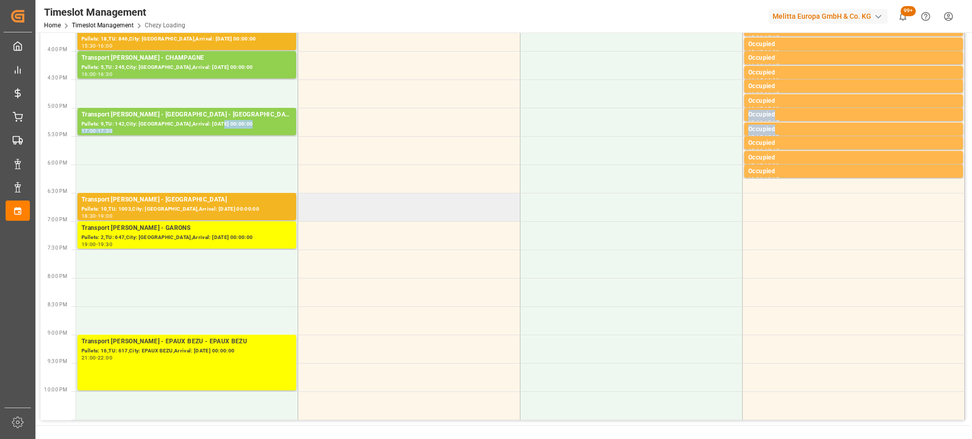 The width and height of the screenshot is (972, 439). What do you see at coordinates (830, 16) in the screenshot?
I see `button: Melitta Europa GmbH & Co. KG` at bounding box center [830, 16].